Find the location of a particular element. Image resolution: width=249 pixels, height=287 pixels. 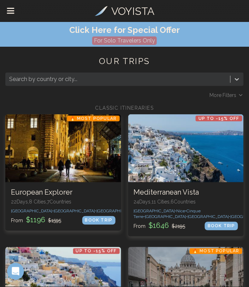

h2: Click Here for Special Offer is located at coordinates (125, 30).